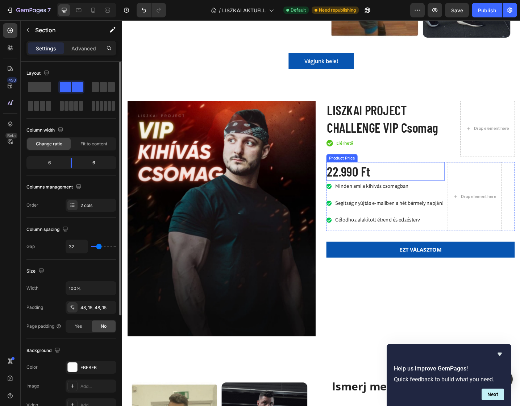 This screenshot has height=406, width=520. Describe the element at coordinates (32, 288) in the screenshot. I see `div: Width` at that location.